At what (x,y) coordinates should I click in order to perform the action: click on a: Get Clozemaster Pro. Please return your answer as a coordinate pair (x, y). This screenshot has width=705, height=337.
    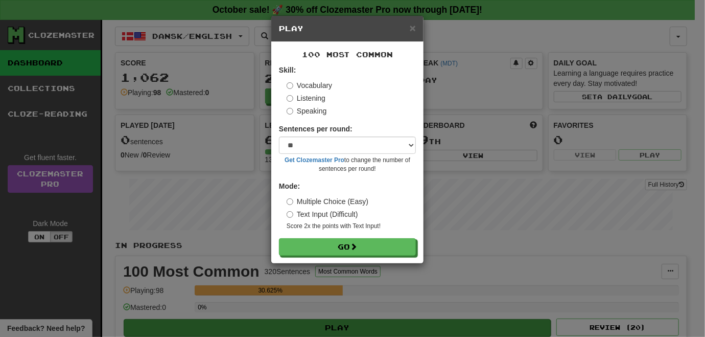
    Looking at the image, I should click on (314, 160).